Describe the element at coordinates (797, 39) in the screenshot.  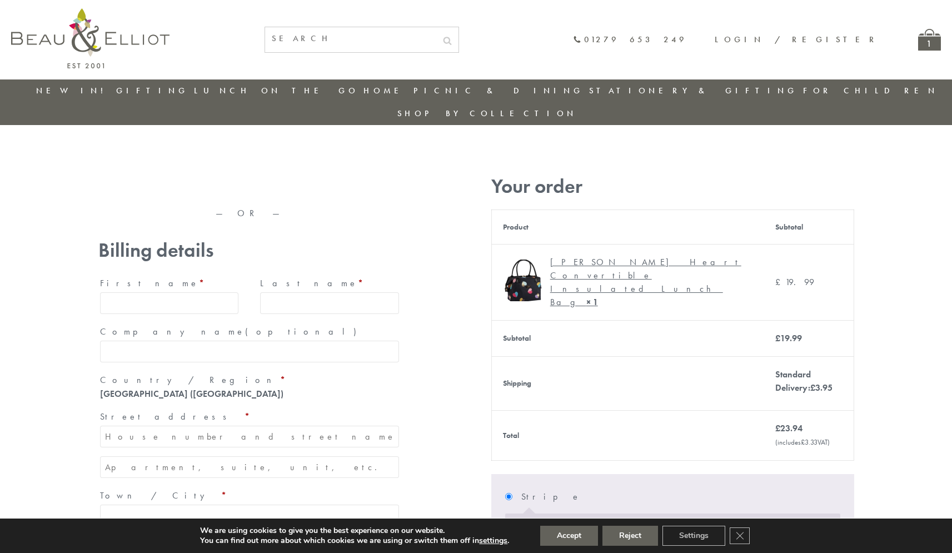
I see `a: Login / Register` at that location.